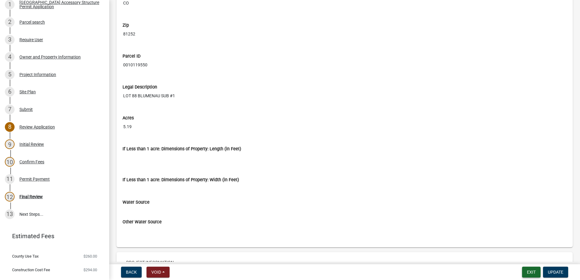 The image size is (580, 280). I want to click on div: Parcel search, so click(32, 22).